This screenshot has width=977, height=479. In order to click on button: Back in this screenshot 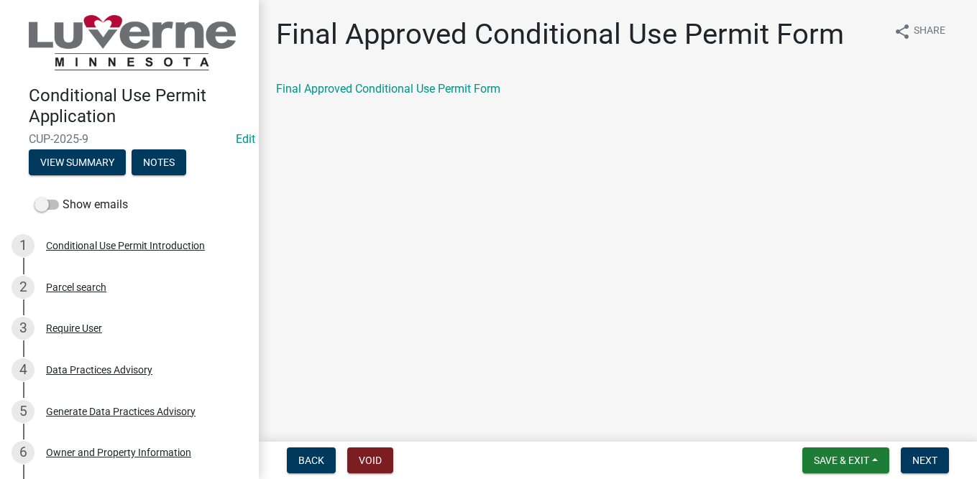, I will do `click(311, 461)`.